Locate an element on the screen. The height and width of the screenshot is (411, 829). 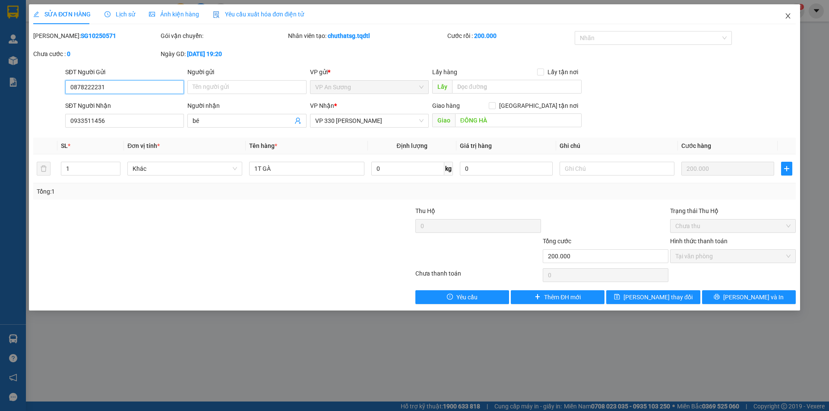
span: Tại văn phòng is located at coordinates (733, 256).